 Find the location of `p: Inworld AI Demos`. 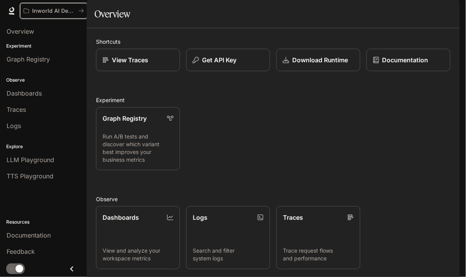

p: Inworld AI Demos is located at coordinates (54, 11).